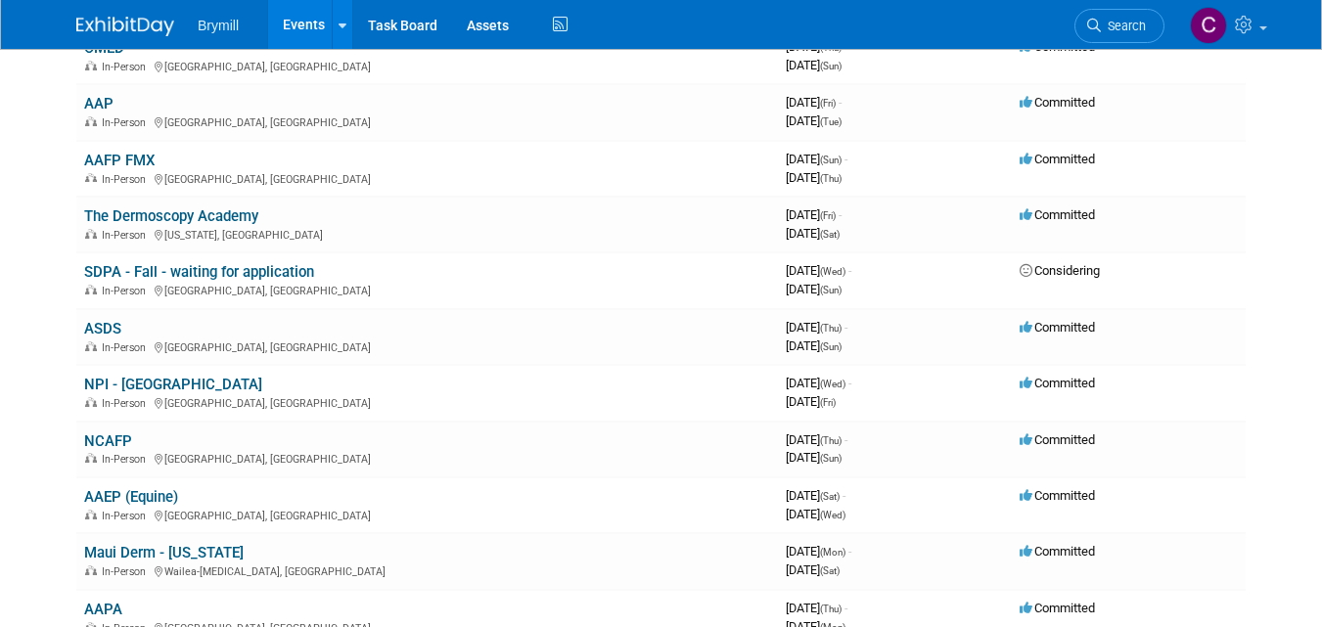 This screenshot has height=627, width=1322. I want to click on a: Search, so click(1119, 25).